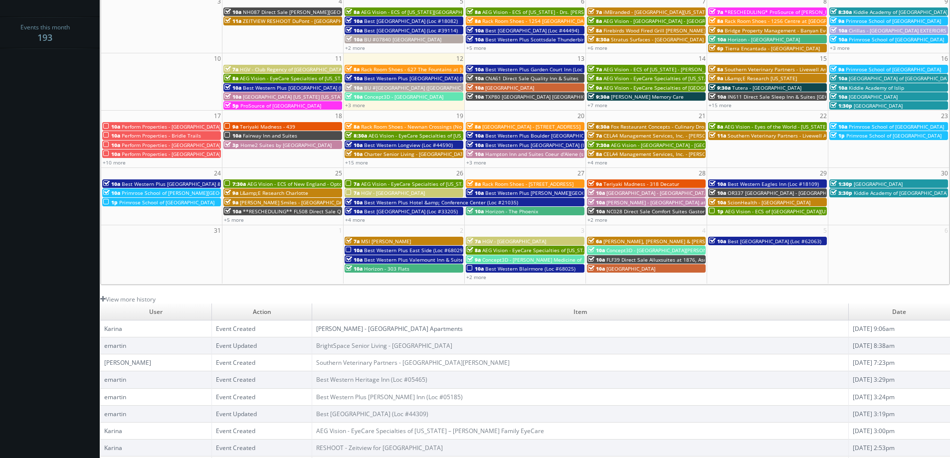 The height and width of the screenshot is (458, 950). What do you see at coordinates (595, 241) in the screenshot?
I see `span: 6a` at bounding box center [595, 241].